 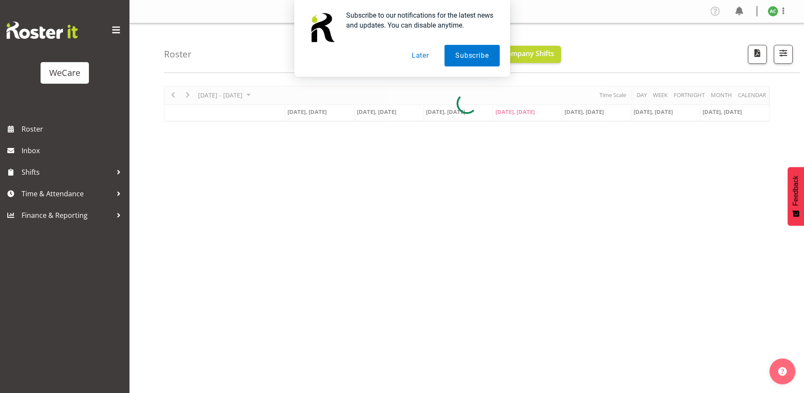 What do you see at coordinates (796, 191) in the screenshot?
I see `span: Feedback` at bounding box center [796, 191].